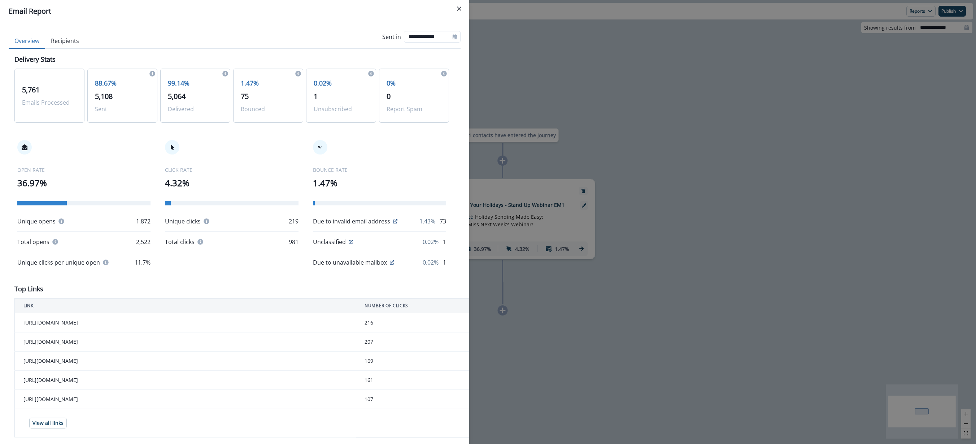 Image resolution: width=976 pixels, height=444 pixels. I want to click on p: 99.14%, so click(195, 83).